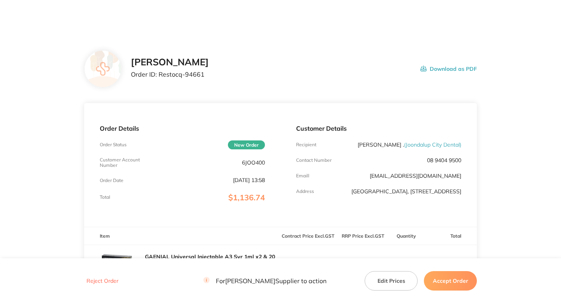 This screenshot has height=303, width=561. Describe the element at coordinates (182, 128) in the screenshot. I see `p: Order Details` at that location.